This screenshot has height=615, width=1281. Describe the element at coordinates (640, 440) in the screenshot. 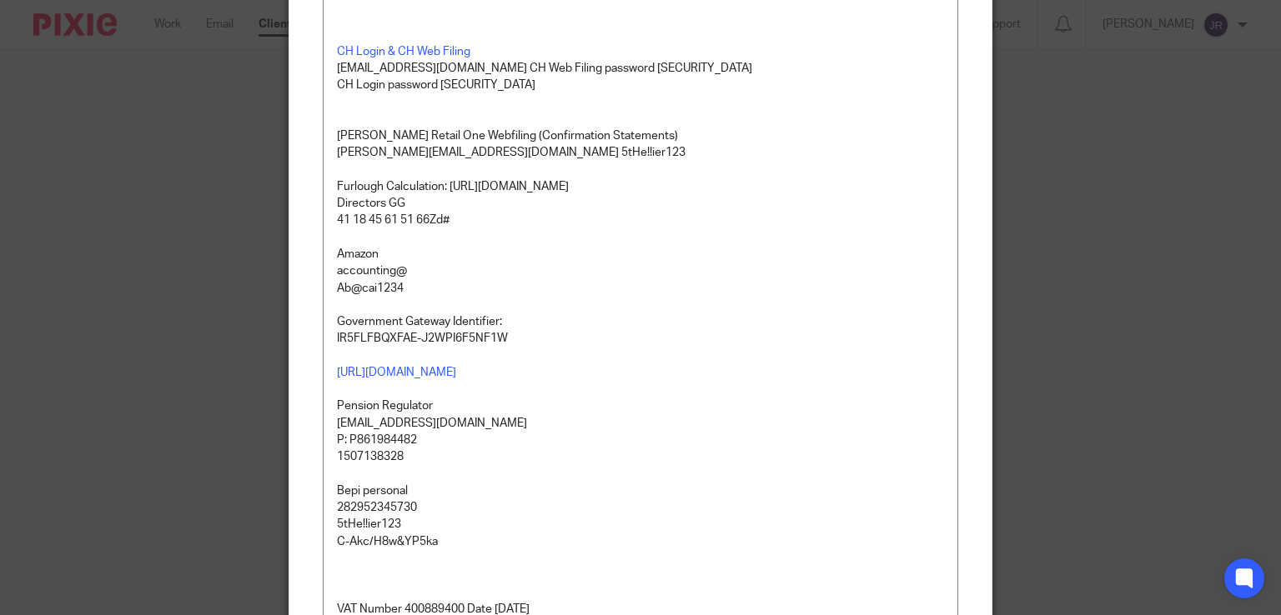

I see `p: P: P861984482` at that location.